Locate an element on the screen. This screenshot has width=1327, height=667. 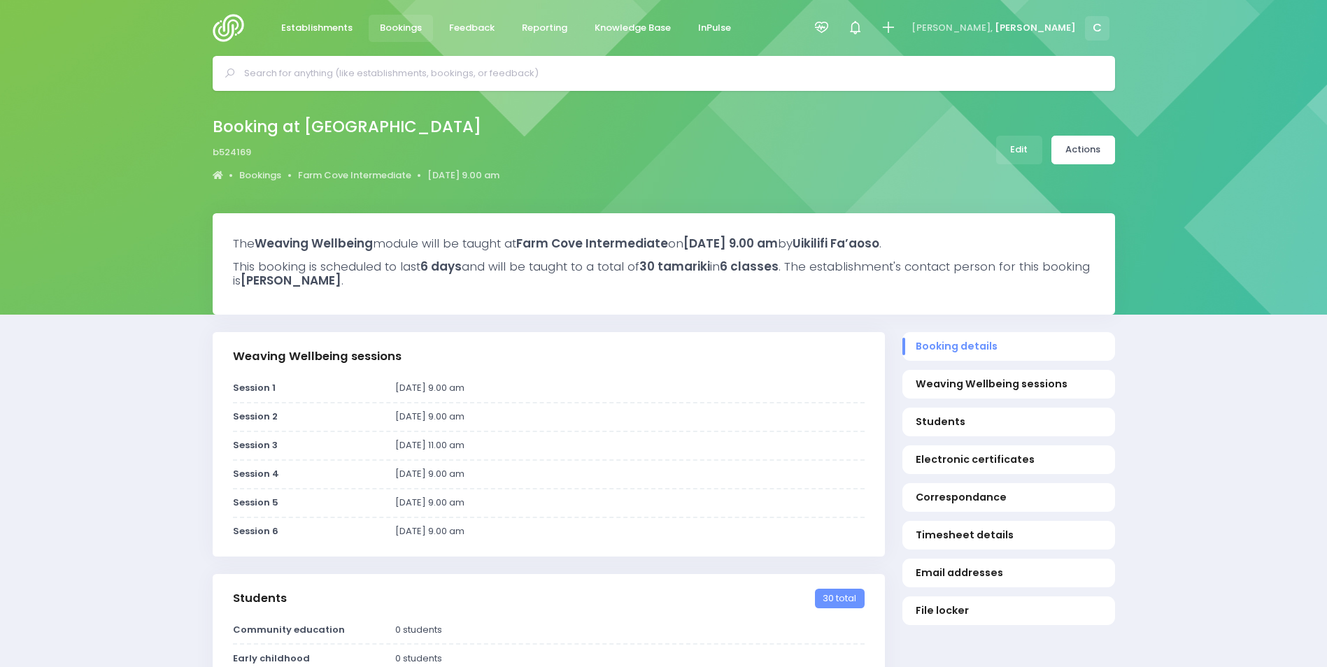
strong: Session 5 is located at coordinates (255, 502).